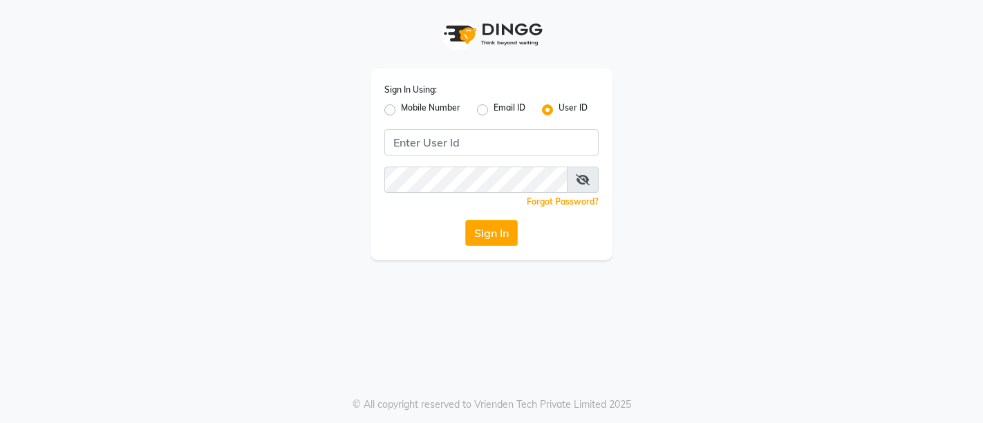 The image size is (983, 423). What do you see at coordinates (431, 110) in the screenshot?
I see `label: Mobile Number` at bounding box center [431, 110].